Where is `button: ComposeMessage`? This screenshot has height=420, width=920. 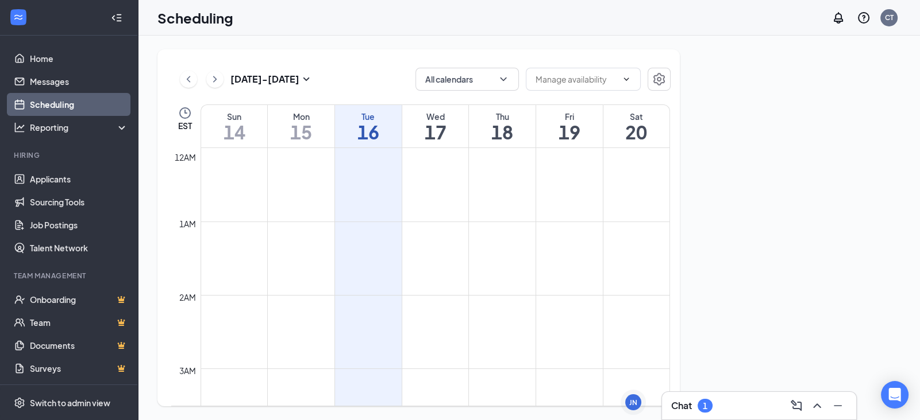
button: ComposeMessage is located at coordinates (796, 406).